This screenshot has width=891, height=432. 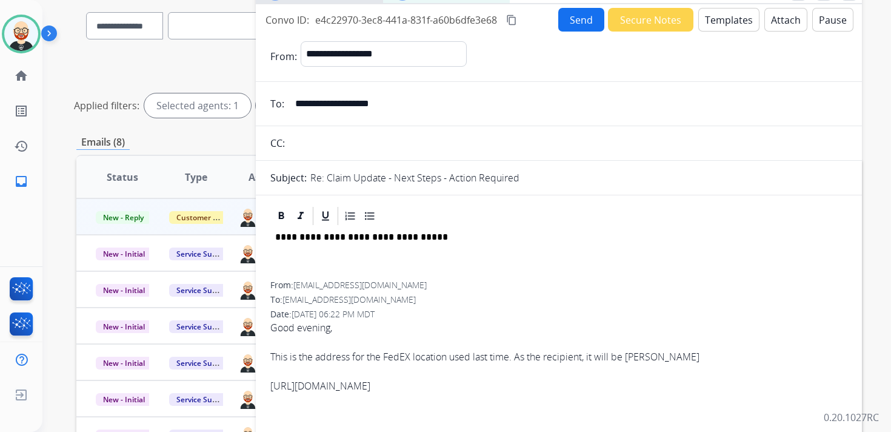 What do you see at coordinates (122, 177) in the screenshot?
I see `span: Status` at bounding box center [122, 177].